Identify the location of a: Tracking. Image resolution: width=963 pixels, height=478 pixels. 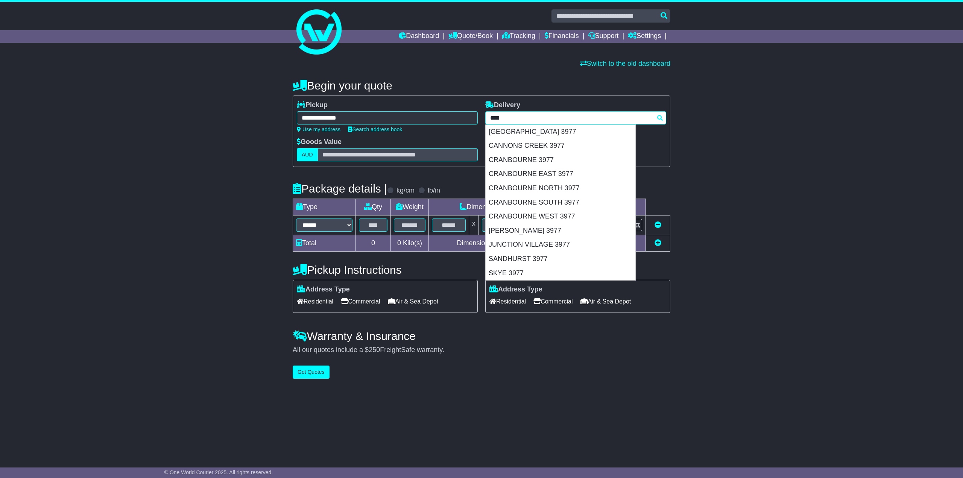
(519, 36).